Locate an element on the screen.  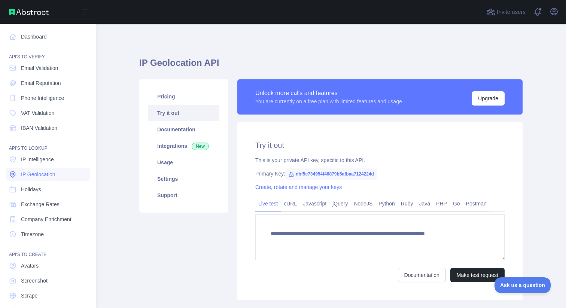
button: Make test request is located at coordinates (478, 275).